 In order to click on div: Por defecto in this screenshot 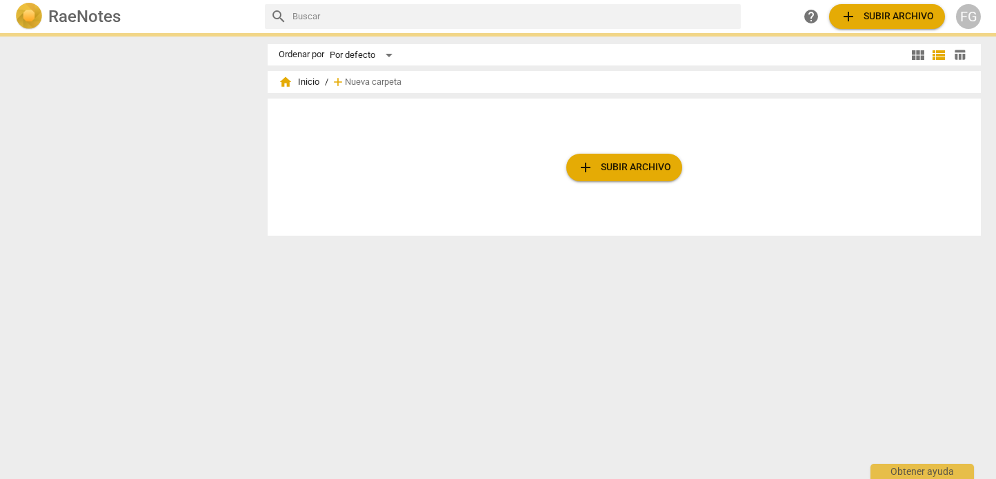, I will do `click(363, 55)`.